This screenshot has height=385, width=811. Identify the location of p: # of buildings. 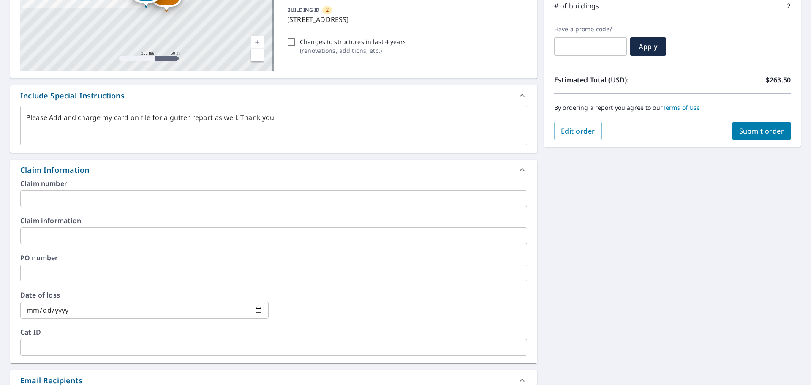
(577, 6).